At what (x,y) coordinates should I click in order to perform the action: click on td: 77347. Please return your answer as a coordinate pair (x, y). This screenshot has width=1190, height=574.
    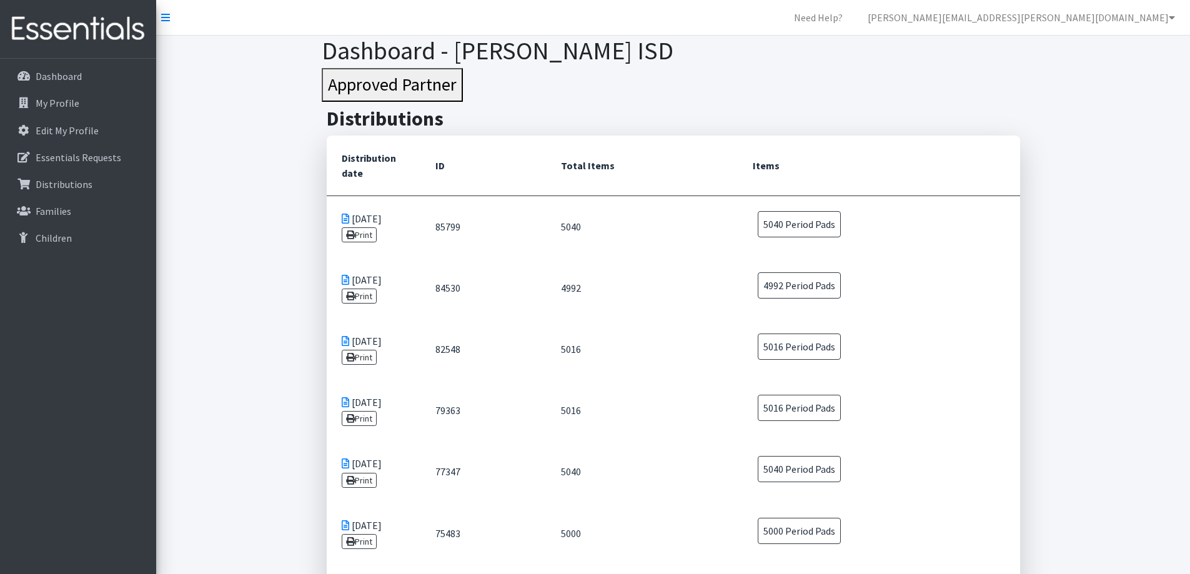
    Looking at the image, I should click on (483, 472).